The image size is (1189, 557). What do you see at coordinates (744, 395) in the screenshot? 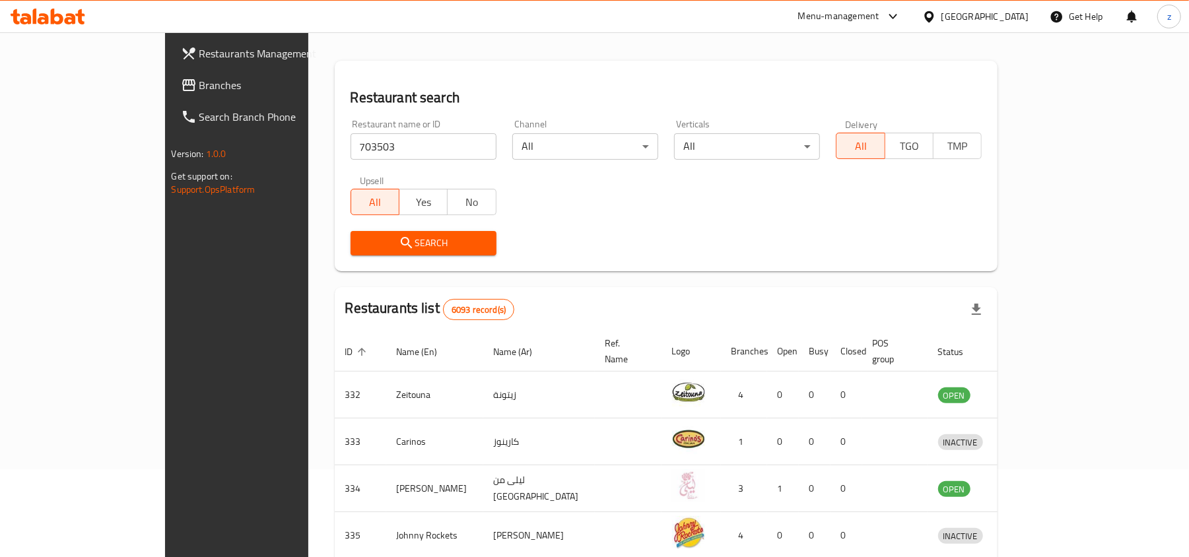
I see `td: 4` at bounding box center [744, 395].